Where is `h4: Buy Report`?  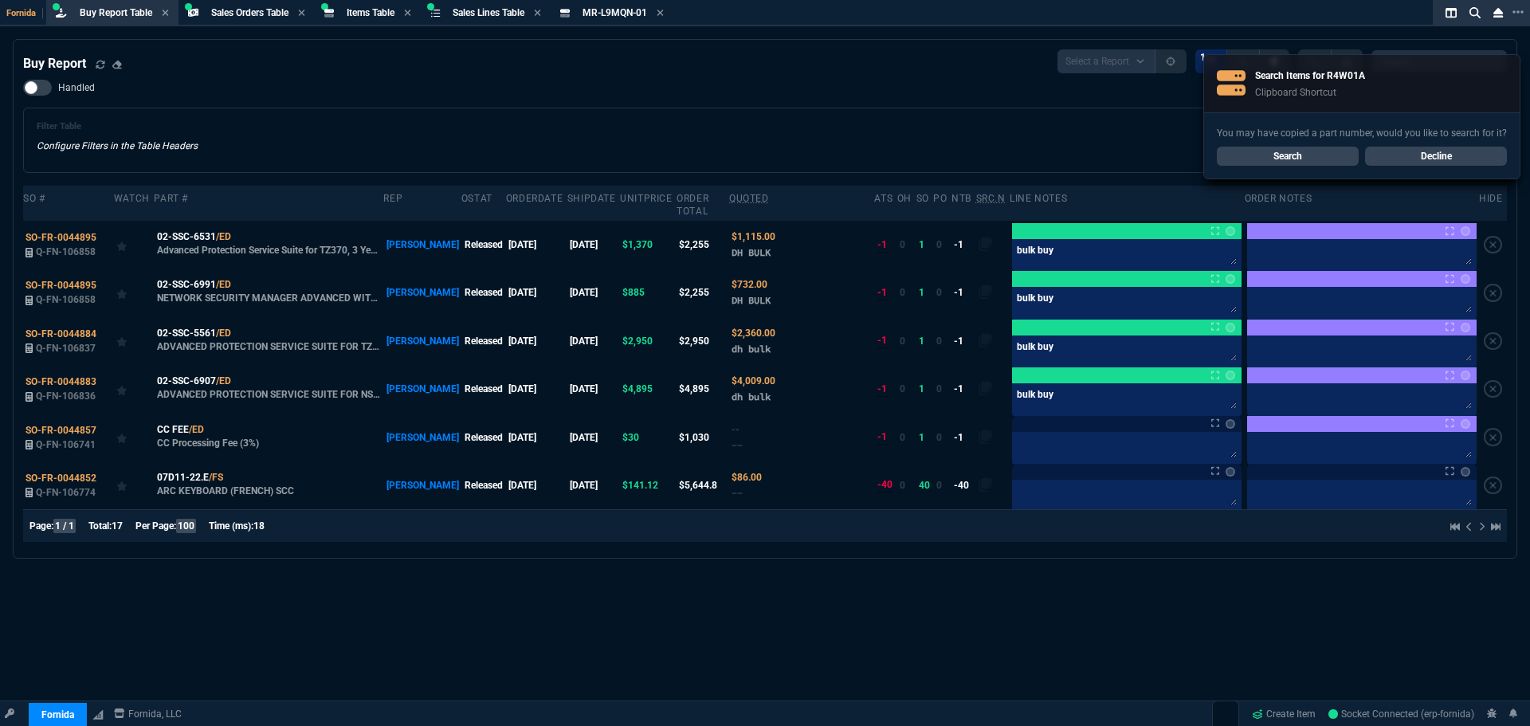 h4: Buy Report is located at coordinates (54, 64).